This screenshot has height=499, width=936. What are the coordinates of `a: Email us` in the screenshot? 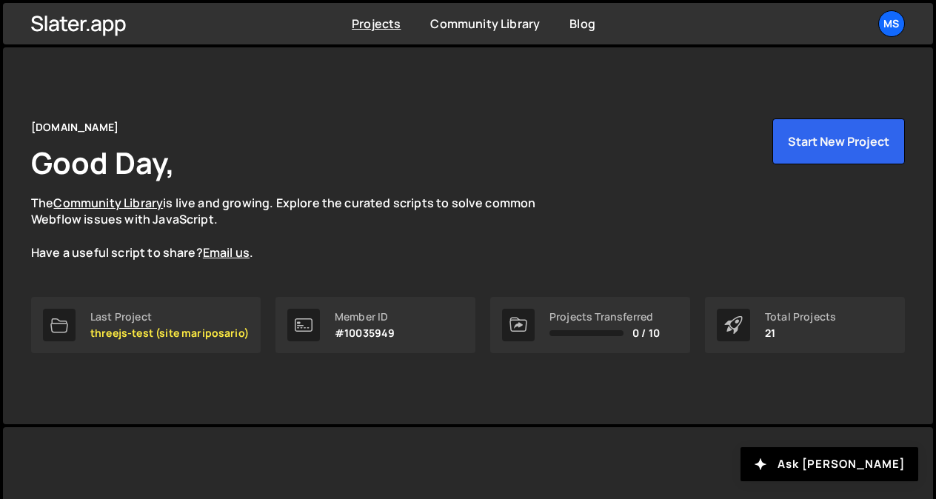 It's located at (226, 253).